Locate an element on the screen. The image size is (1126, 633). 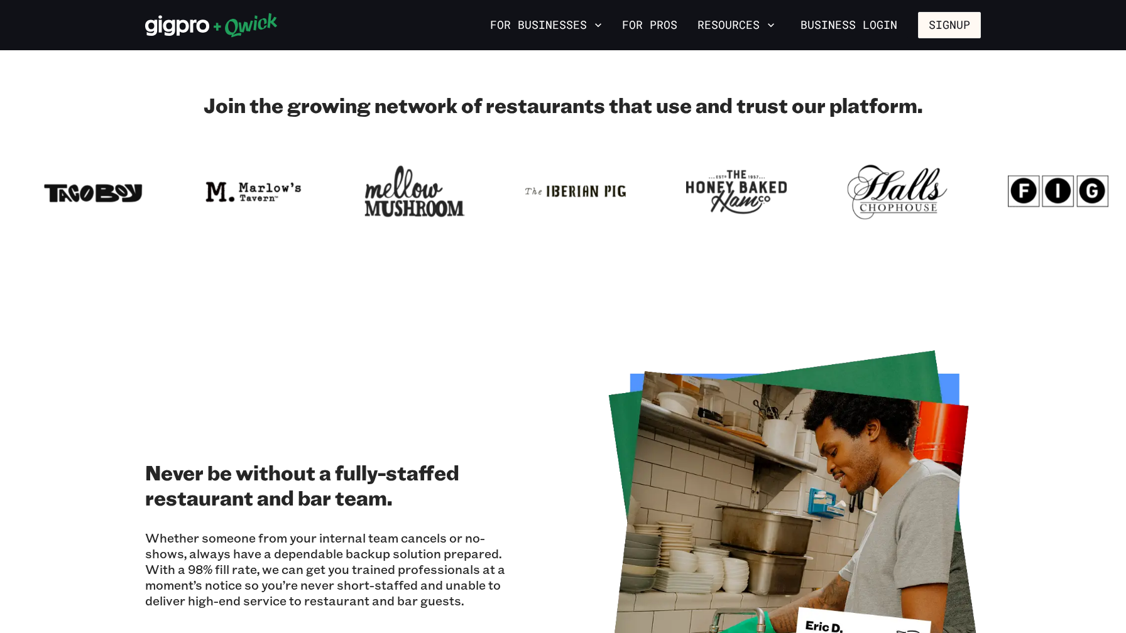
img: Logo for Taco Boy is located at coordinates (93, 192).